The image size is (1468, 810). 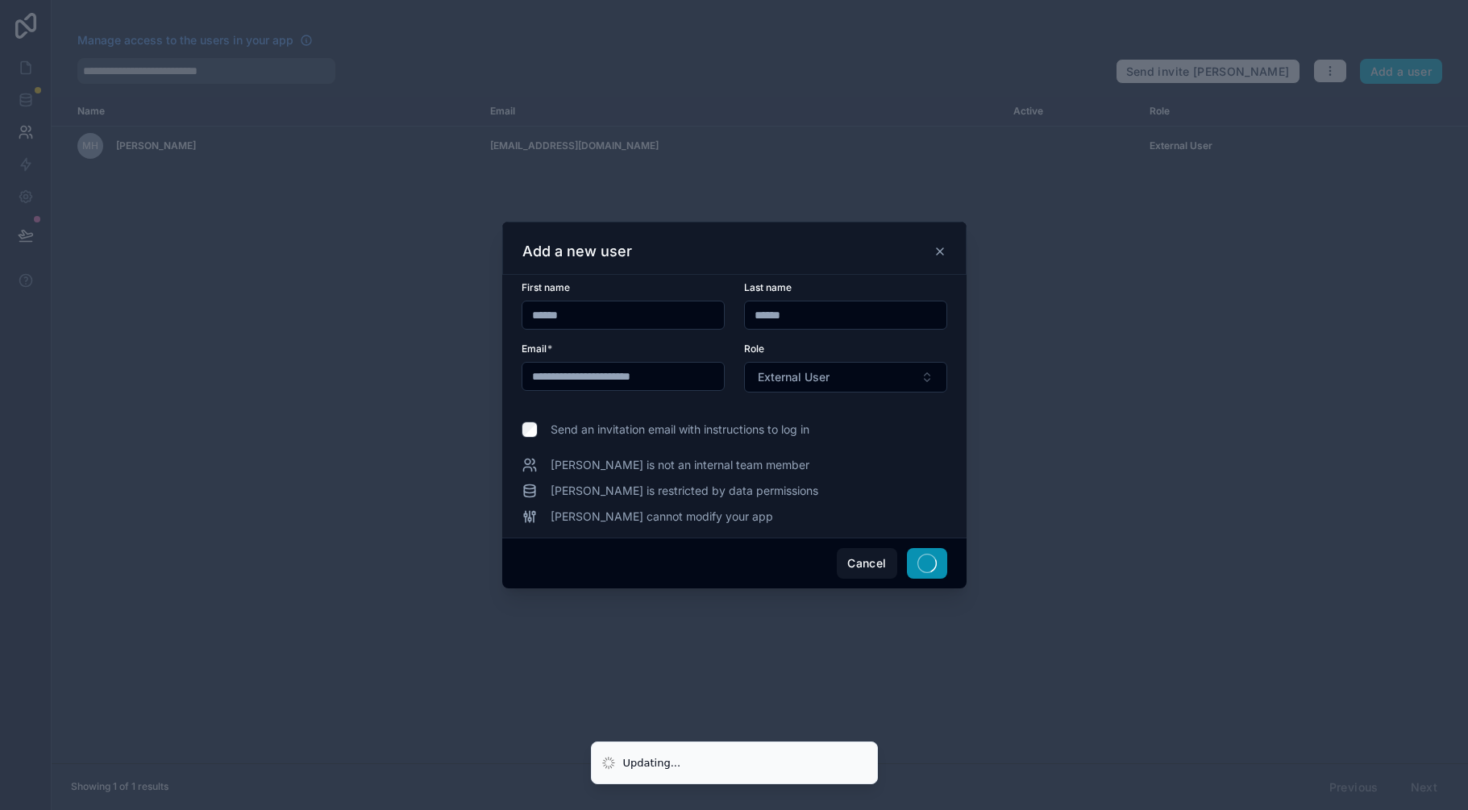 I want to click on span: Role, so click(x=754, y=348).